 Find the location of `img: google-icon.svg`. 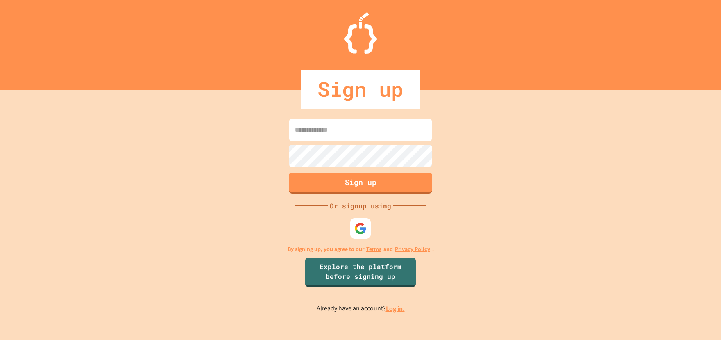

img: google-icon.svg is located at coordinates (360, 228).